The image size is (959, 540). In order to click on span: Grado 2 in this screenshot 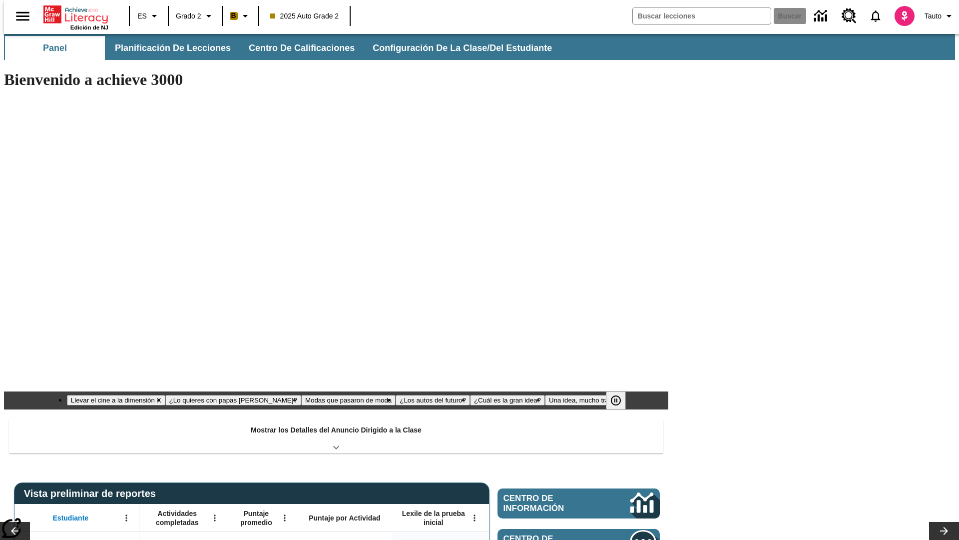, I will do `click(188, 16)`.